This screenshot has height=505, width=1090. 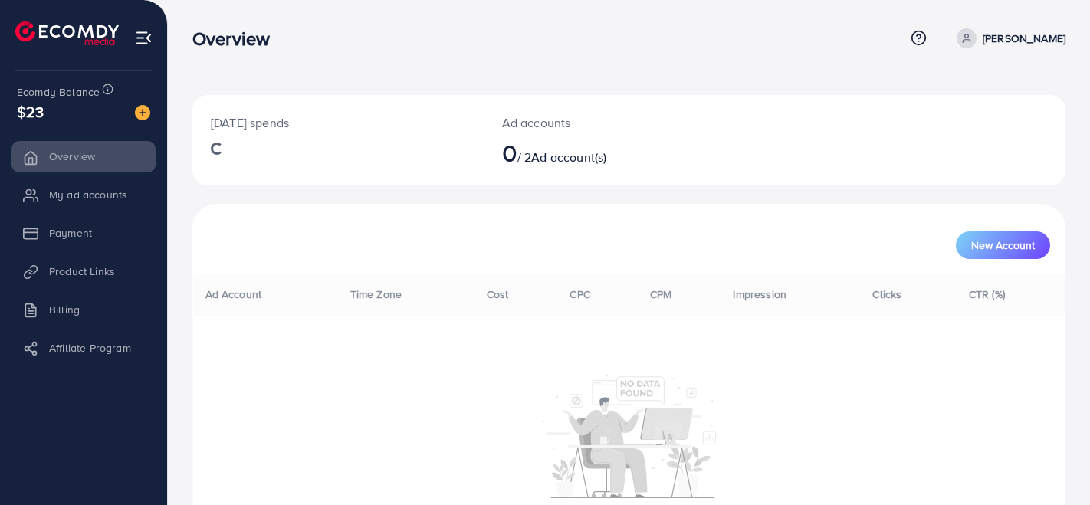 What do you see at coordinates (58, 92) in the screenshot?
I see `span: Ecomdy Balance` at bounding box center [58, 92].